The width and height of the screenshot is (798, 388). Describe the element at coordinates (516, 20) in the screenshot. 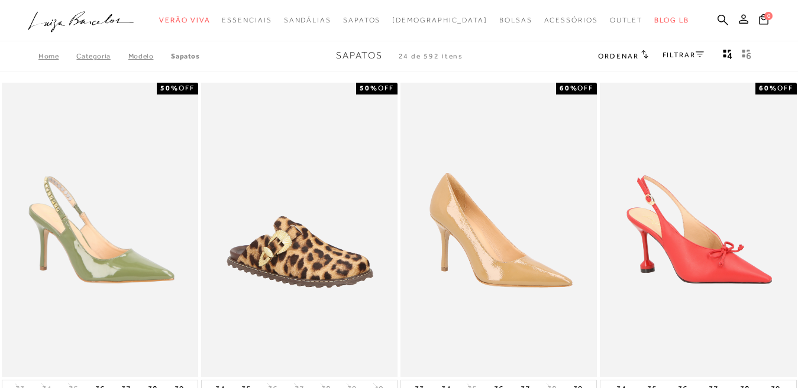

I see `span: Bolsas` at that location.